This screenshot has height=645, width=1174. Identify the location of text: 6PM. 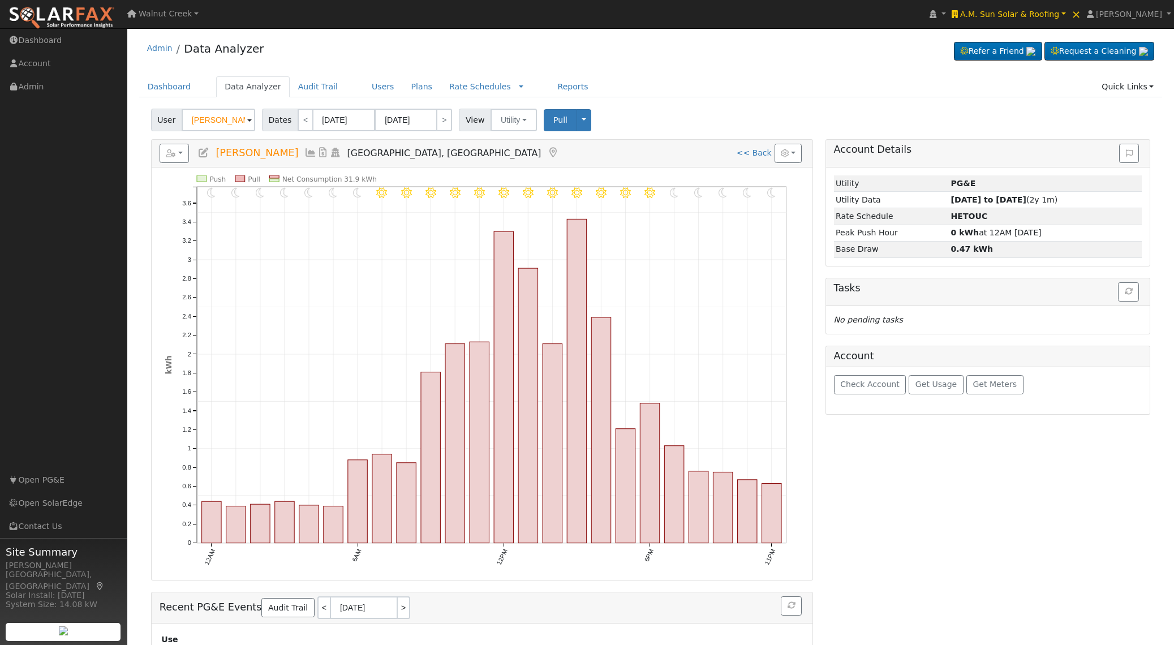
(649, 556).